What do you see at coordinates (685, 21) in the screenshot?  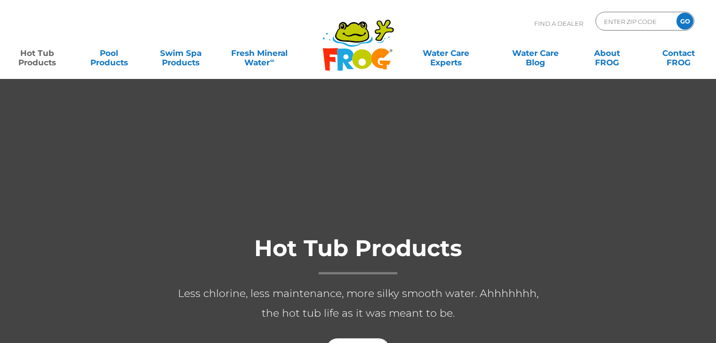 I see `input: GO` at bounding box center [685, 21].